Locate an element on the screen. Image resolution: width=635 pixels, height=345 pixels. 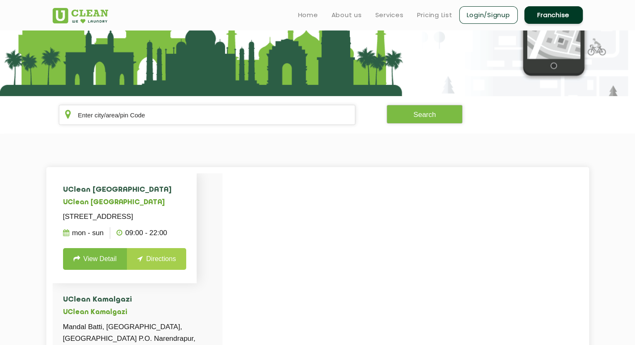
button: Search is located at coordinates (424, 114).